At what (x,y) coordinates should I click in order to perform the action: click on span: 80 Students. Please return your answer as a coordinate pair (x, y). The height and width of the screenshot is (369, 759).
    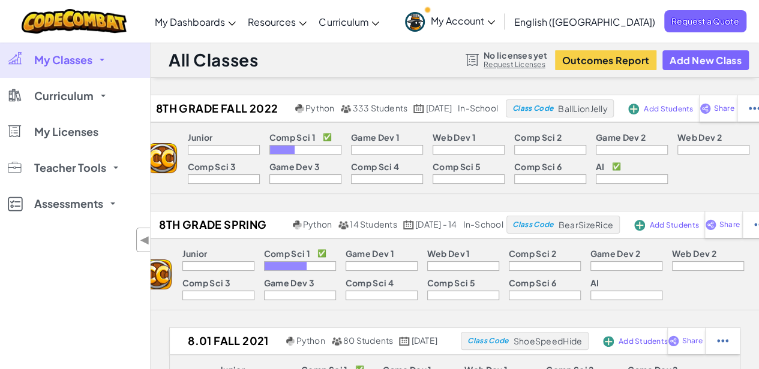
    Looking at the image, I should click on (368, 341).